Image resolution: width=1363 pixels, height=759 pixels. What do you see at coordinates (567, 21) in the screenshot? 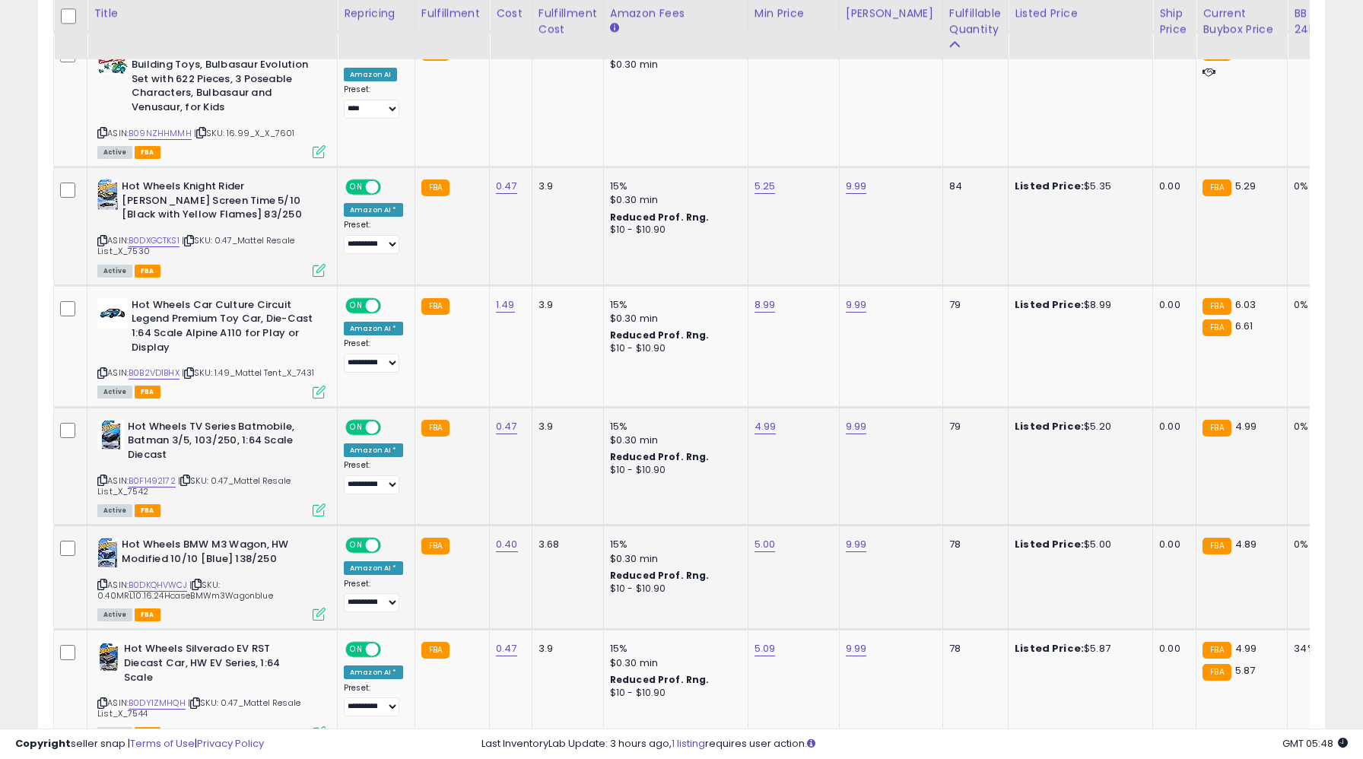
I see `div: Fulfillment Cost` at bounding box center [567, 21].